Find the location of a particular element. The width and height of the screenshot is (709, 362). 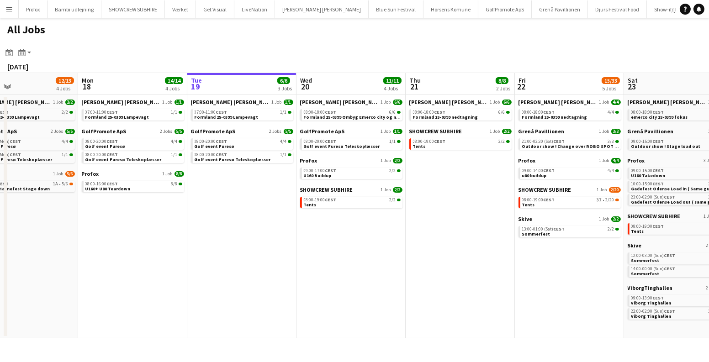

button: Horsens Komune is located at coordinates (451, 9).